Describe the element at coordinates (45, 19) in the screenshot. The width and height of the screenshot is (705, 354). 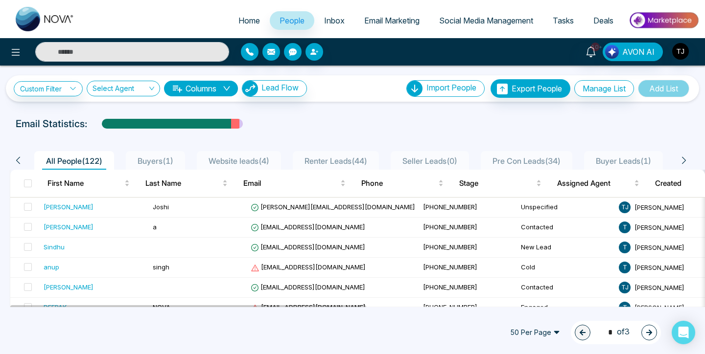
I see `img: Nova CRM Logo` at that location.